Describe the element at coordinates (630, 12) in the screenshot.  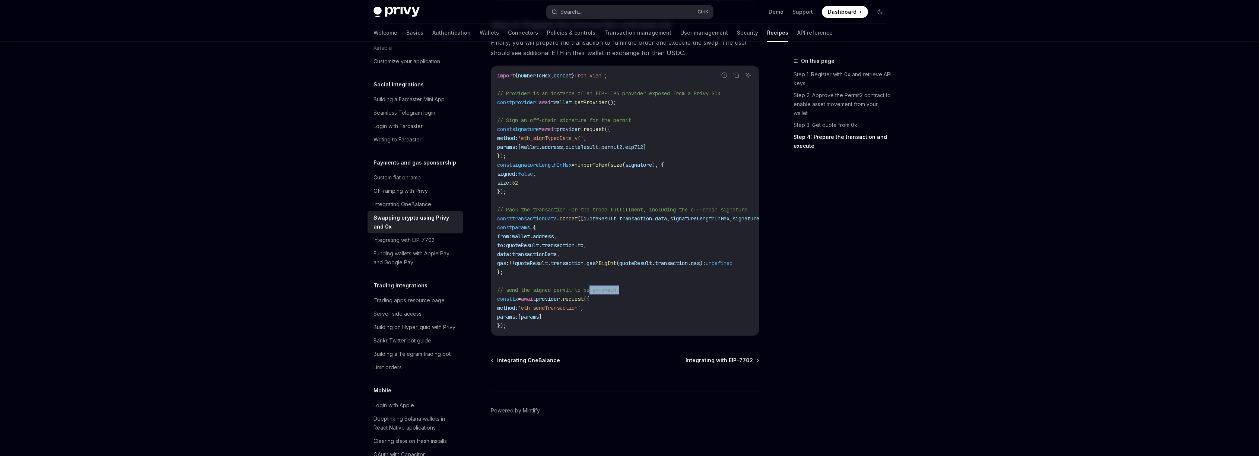
I see `button: Search...CtrlK` at that location.